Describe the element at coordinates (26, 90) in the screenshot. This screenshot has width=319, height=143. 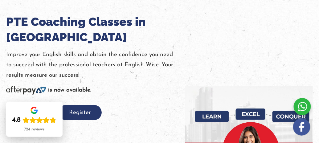
I see `img: Afterpay-Logo` at that location.